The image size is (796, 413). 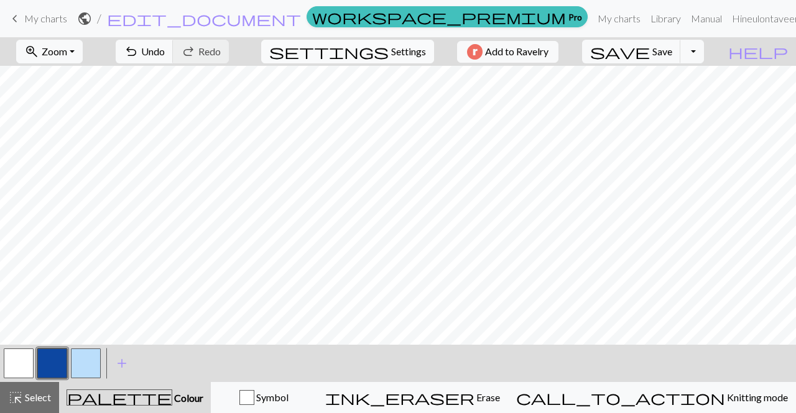 What do you see at coordinates (487, 397) in the screenshot?
I see `span: Erase` at bounding box center [487, 397].